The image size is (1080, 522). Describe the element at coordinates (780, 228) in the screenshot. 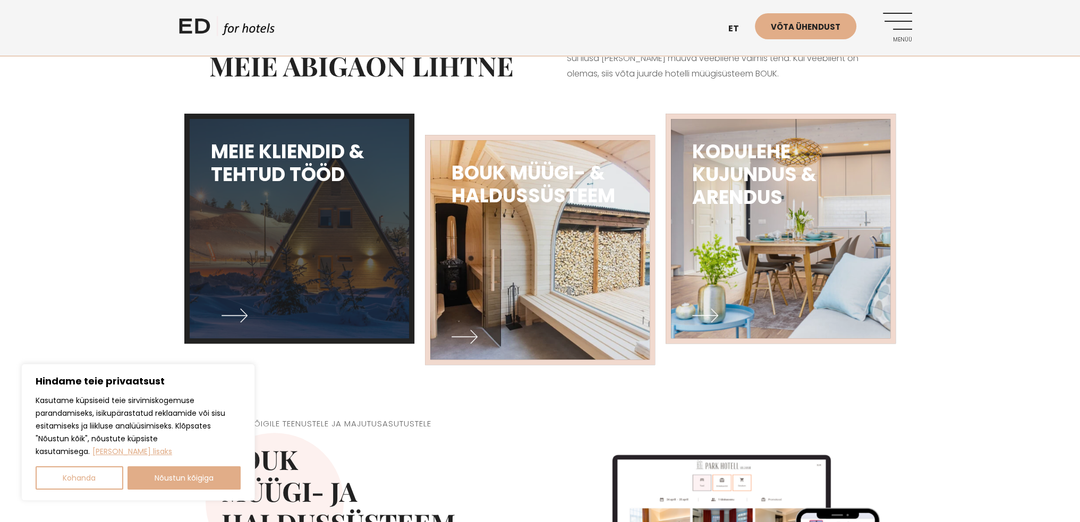

I see `img: maia_residents-500x500.jpeg` at that location.